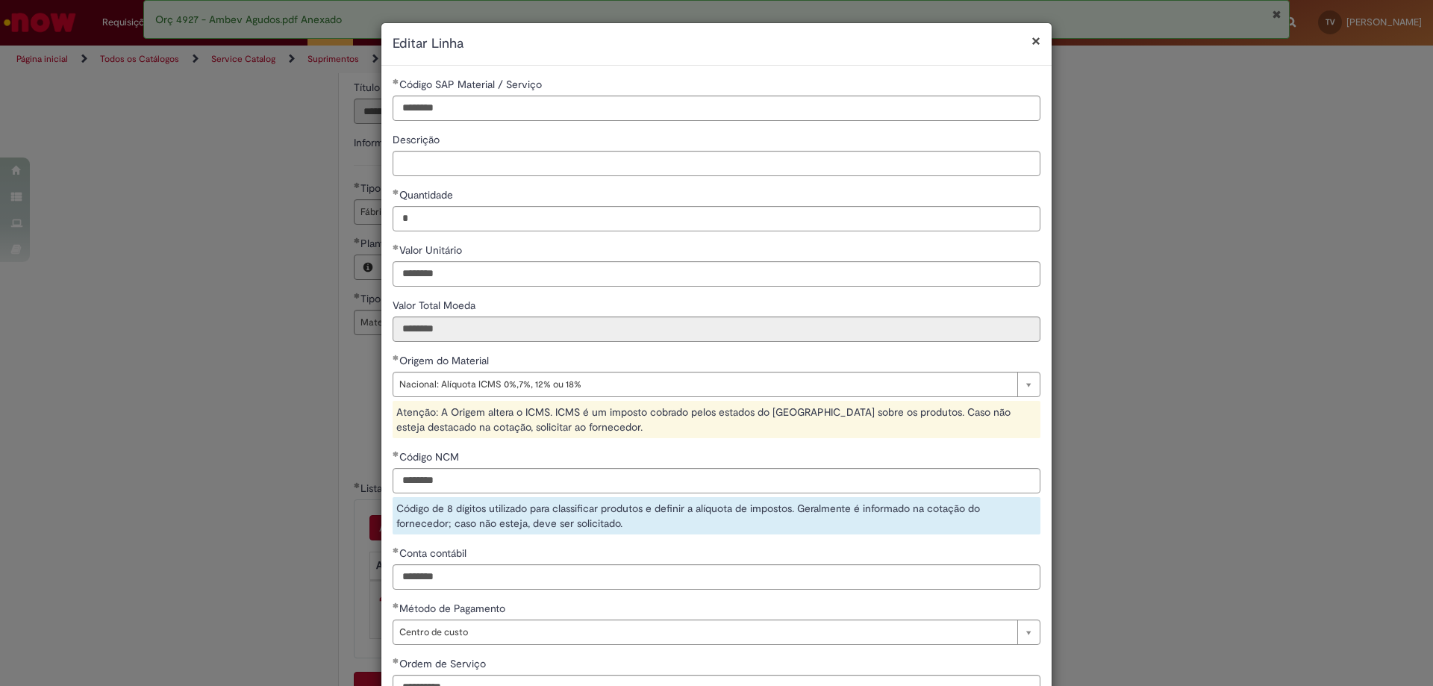 The width and height of the screenshot is (1433, 686). What do you see at coordinates (444, 663) in the screenshot?
I see `span: Ordem de Serviço` at bounding box center [444, 663].